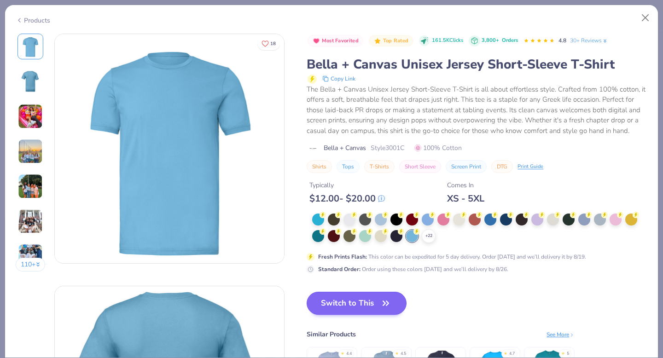 The image size is (663, 358). I want to click on button: DTG, so click(502, 167).